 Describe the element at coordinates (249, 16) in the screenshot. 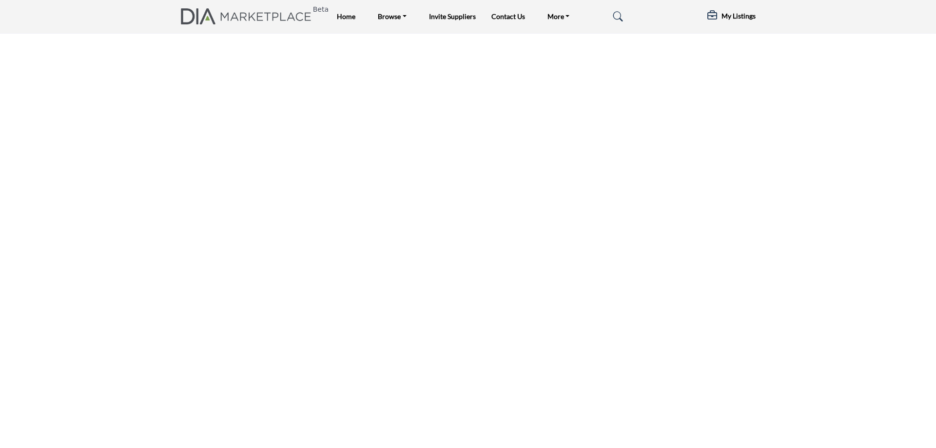

I see `a: Beta` at that location.